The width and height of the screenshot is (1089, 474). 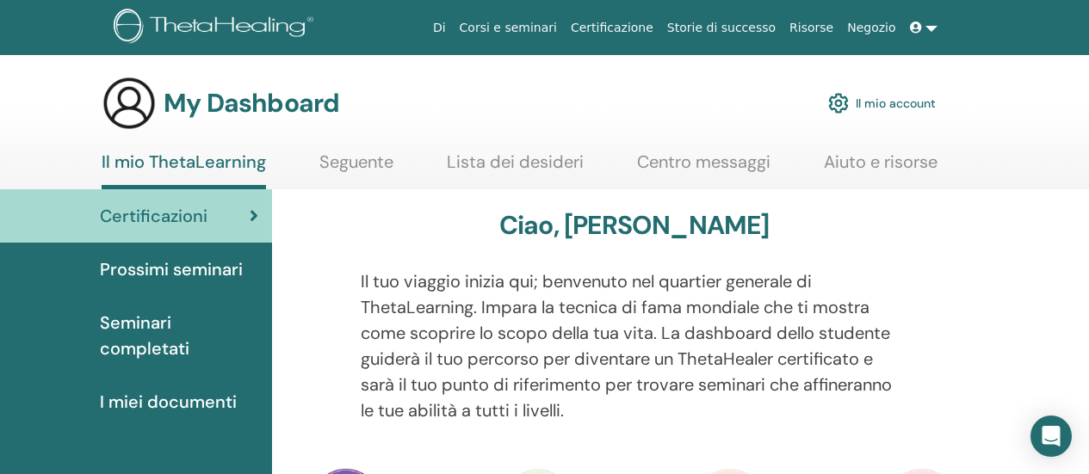 What do you see at coordinates (153, 216) in the screenshot?
I see `span: Certificazioni` at bounding box center [153, 216].